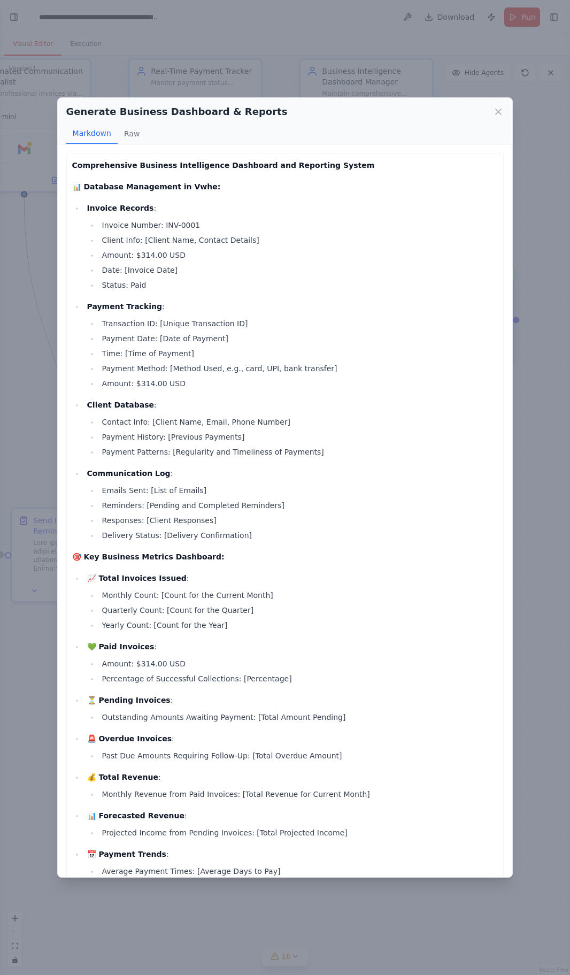 The height and width of the screenshot is (975, 570). Describe the element at coordinates (120, 208) in the screenshot. I see `strong: Invoice Records` at that location.